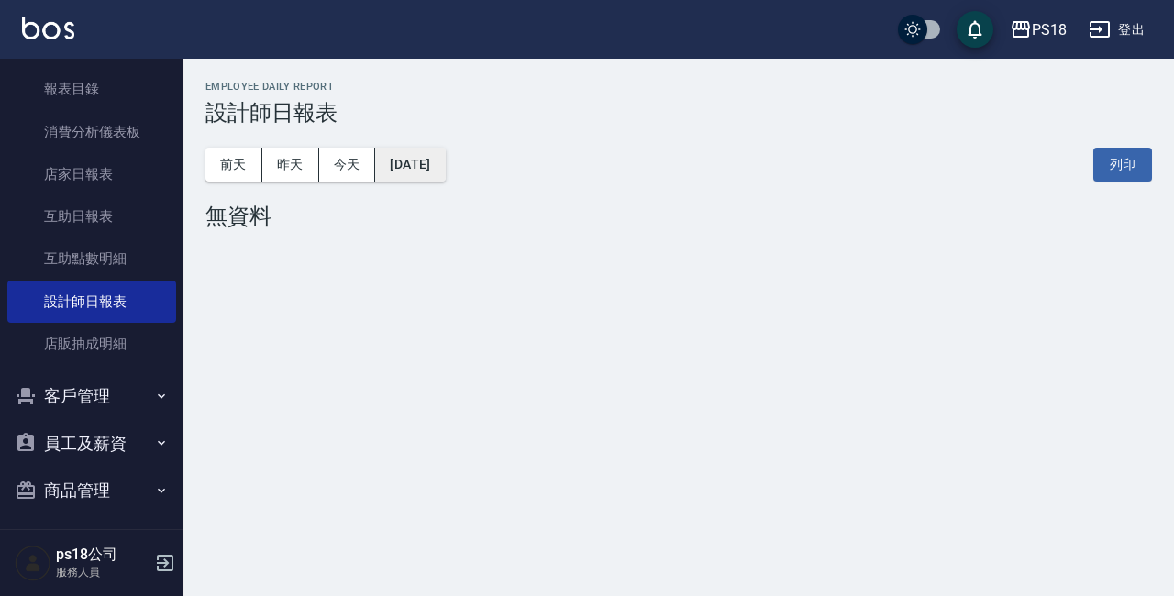  What do you see at coordinates (1038, 29) in the screenshot?
I see `button: PS18` at bounding box center [1038, 29].